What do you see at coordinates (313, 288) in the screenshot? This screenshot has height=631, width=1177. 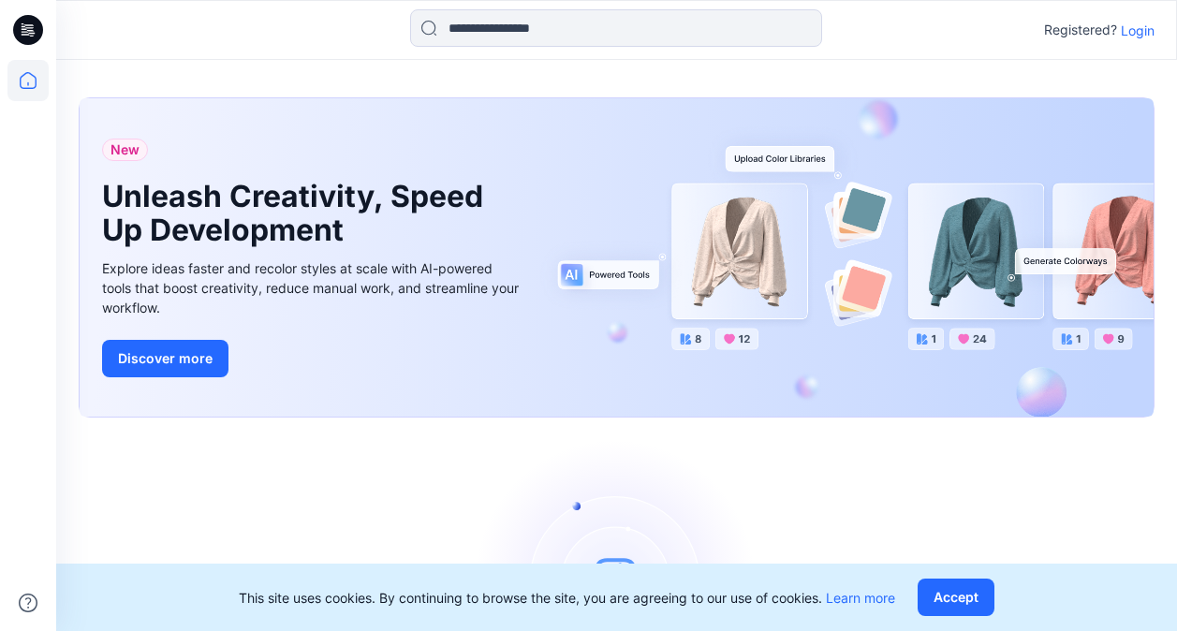 I see `div: Explore ideas faster and recolor styles at scale with AI-powered tools that boost creativity, red...` at bounding box center [313, 288].